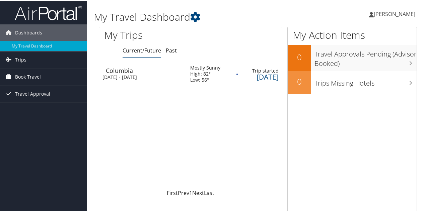 This screenshot has width=426, height=211. What do you see at coordinates (190, 192) in the screenshot?
I see `a: 1` at bounding box center [190, 192].